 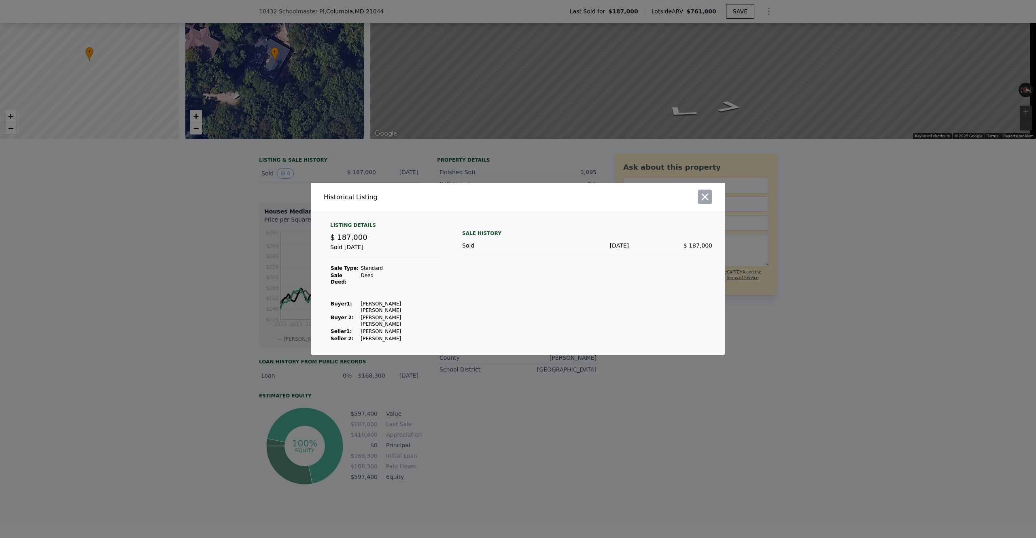 What do you see at coordinates (341, 304) in the screenshot?
I see `strong: Buyer 1 :` at bounding box center [341, 304].